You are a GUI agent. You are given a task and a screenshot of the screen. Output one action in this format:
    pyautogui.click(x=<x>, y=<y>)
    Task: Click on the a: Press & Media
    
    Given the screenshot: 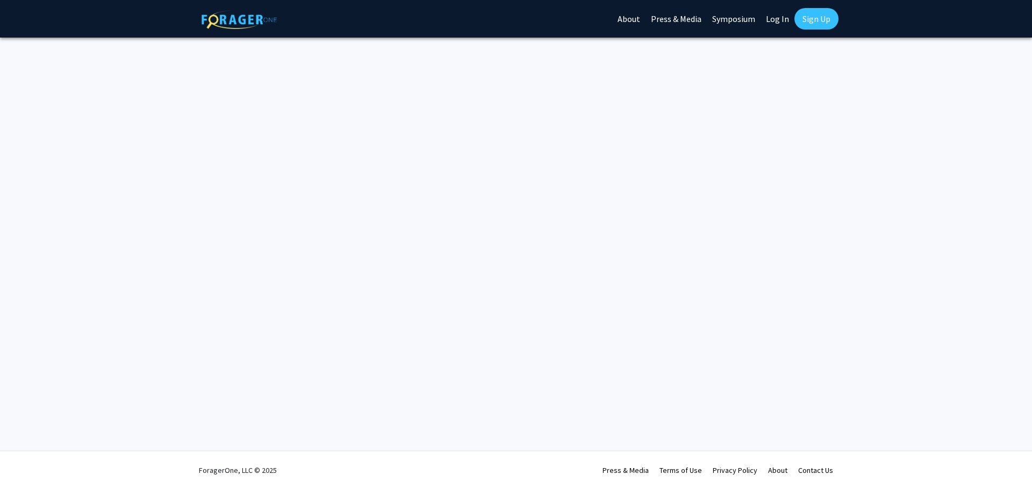 What is the action you would take?
    pyautogui.click(x=625, y=471)
    